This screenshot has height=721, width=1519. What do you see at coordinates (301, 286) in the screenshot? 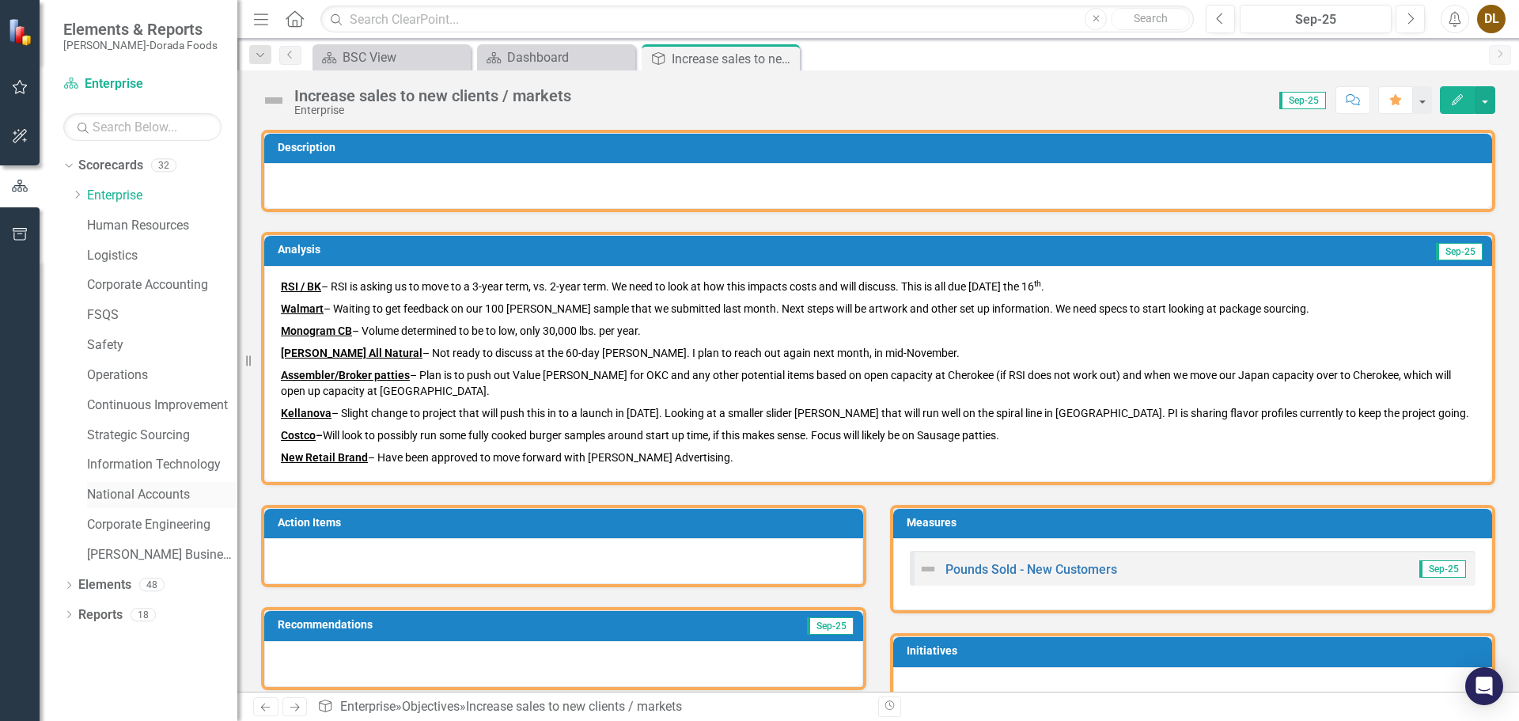
I see `u: RSI / BK` at bounding box center [301, 286].